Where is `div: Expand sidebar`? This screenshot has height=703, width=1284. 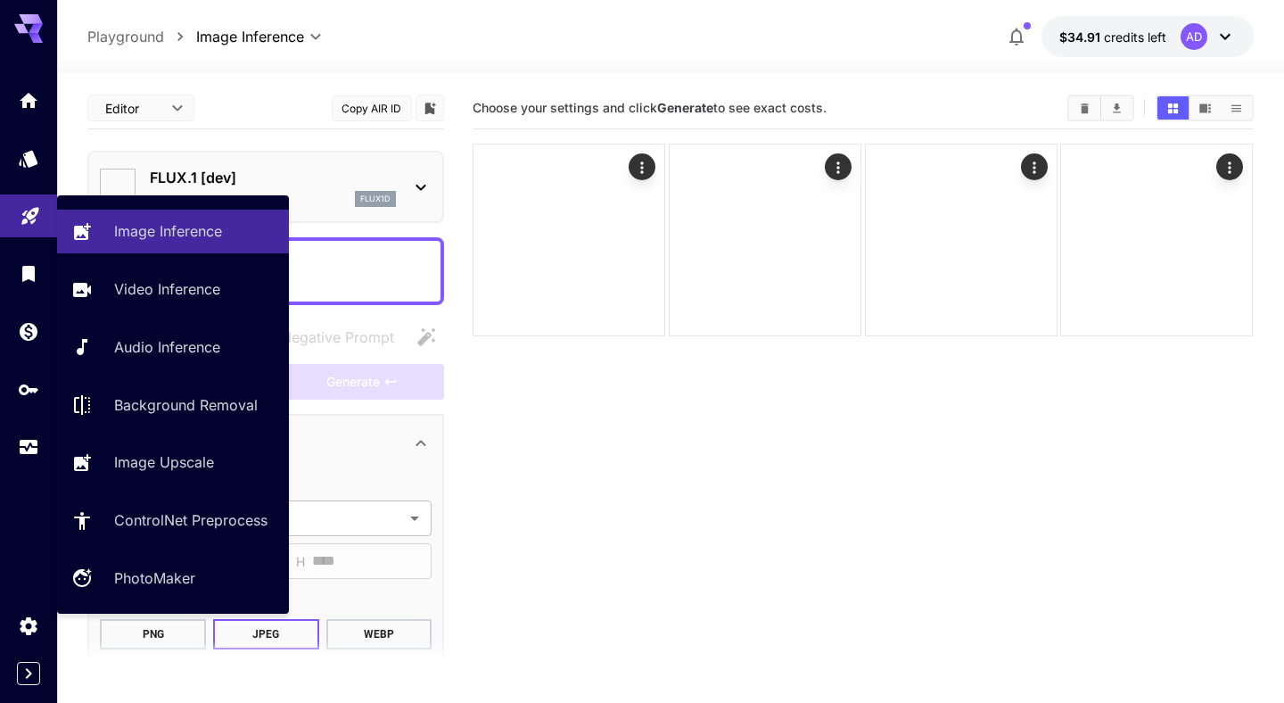
div: Expand sidebar is located at coordinates (29, 673).